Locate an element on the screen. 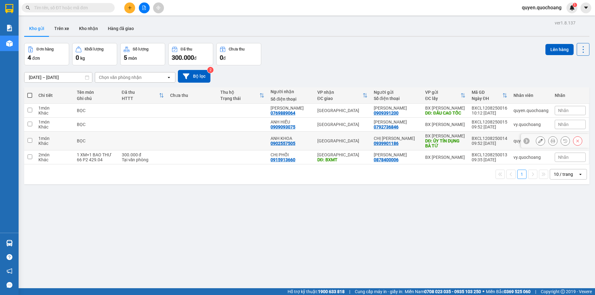  div: CHỊ TRANG is located at coordinates (396, 139).